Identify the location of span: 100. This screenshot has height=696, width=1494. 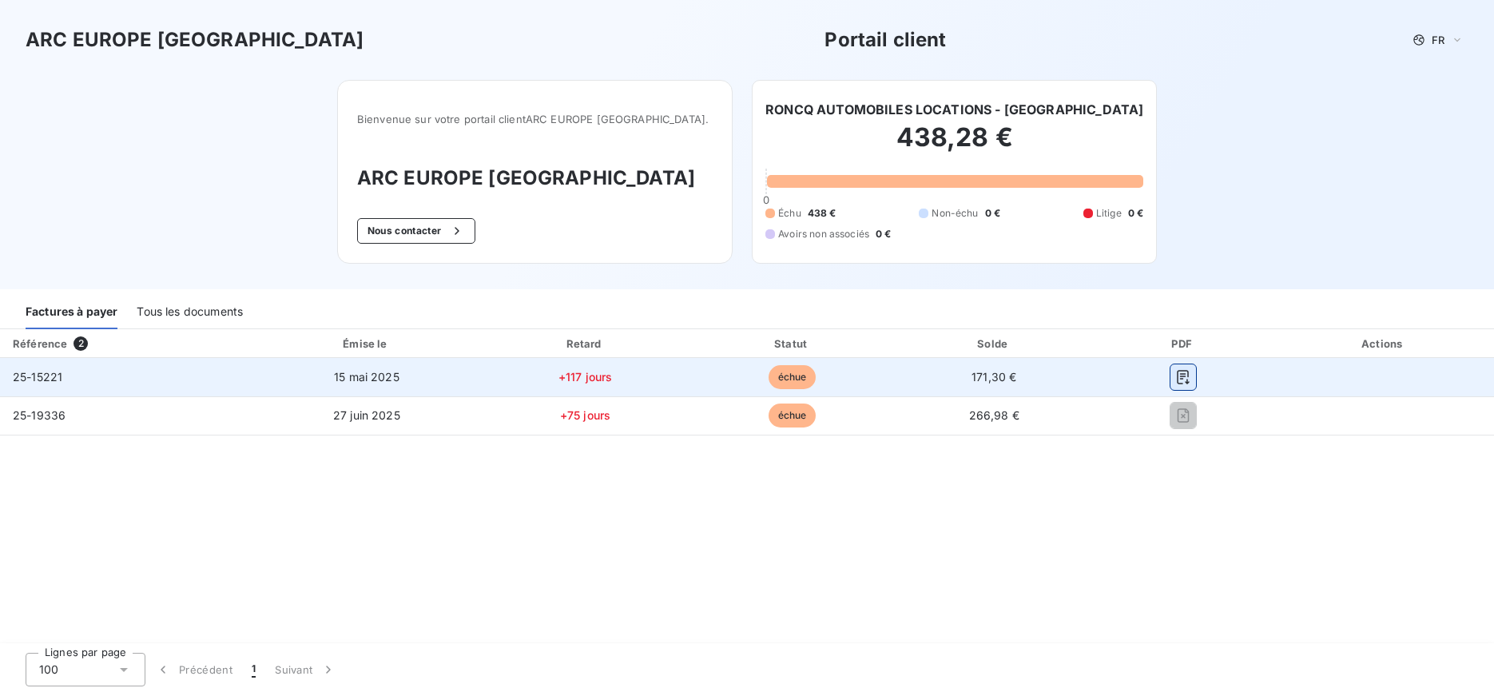
(49, 669).